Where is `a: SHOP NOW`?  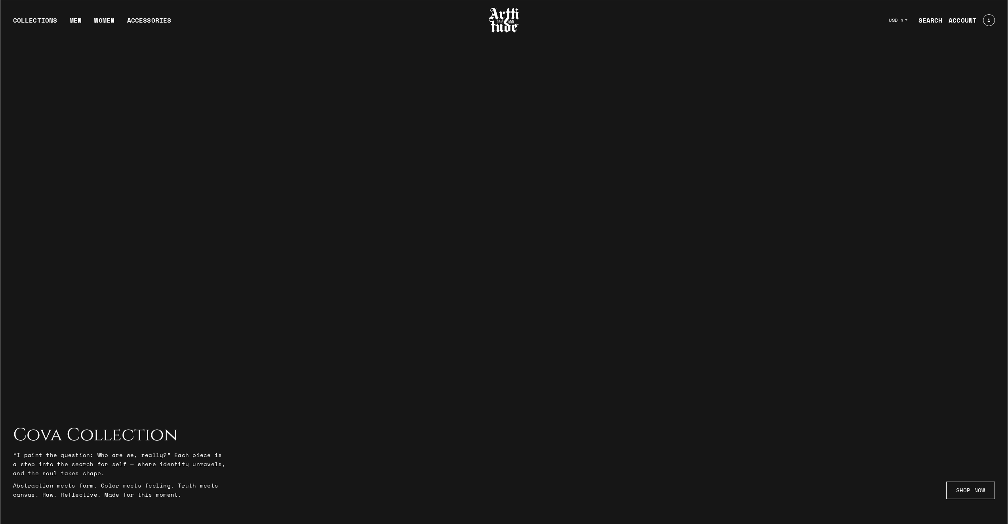 a: SHOP NOW is located at coordinates (971, 490).